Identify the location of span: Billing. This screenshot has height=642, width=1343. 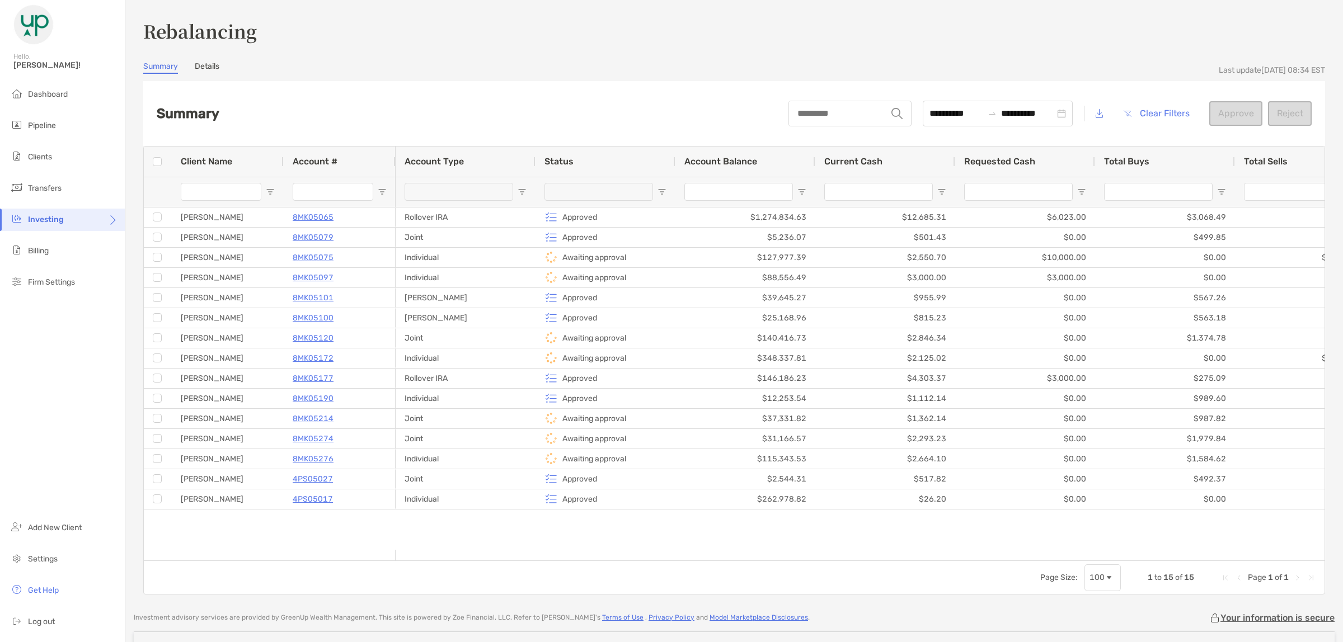
(38, 251).